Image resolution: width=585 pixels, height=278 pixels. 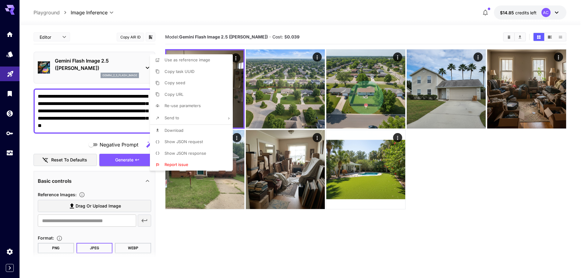 What do you see at coordinates (187, 60) in the screenshot?
I see `span: Use as reference image` at bounding box center [187, 60].